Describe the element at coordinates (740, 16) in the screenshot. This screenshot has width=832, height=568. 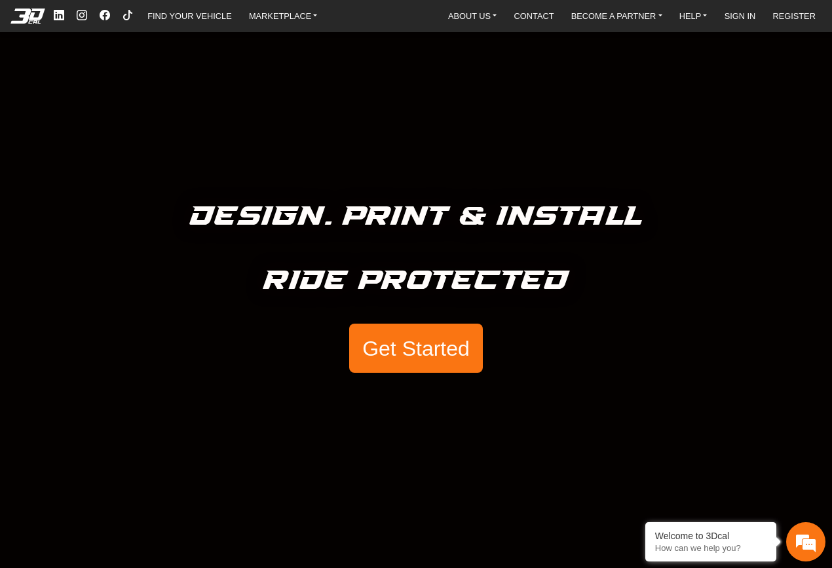
I see `a: SIGN IN` at that location.